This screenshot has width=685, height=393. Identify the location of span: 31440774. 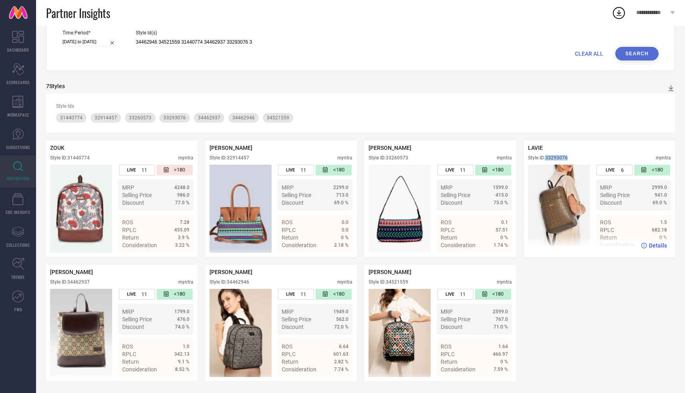
(71, 118).